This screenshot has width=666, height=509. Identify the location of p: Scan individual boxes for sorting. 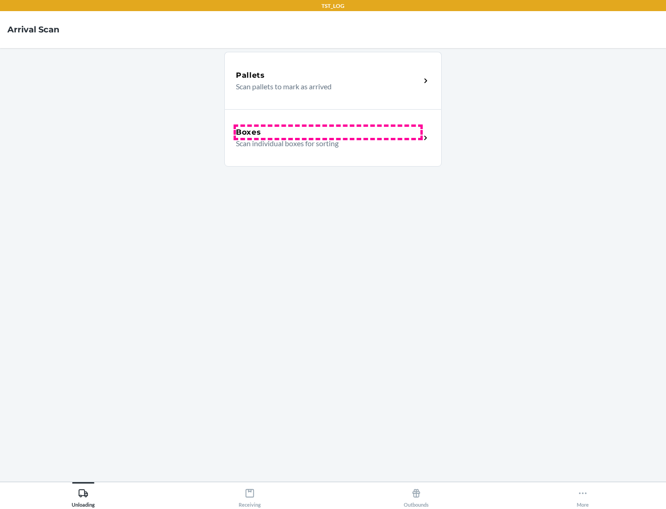
(324, 143).